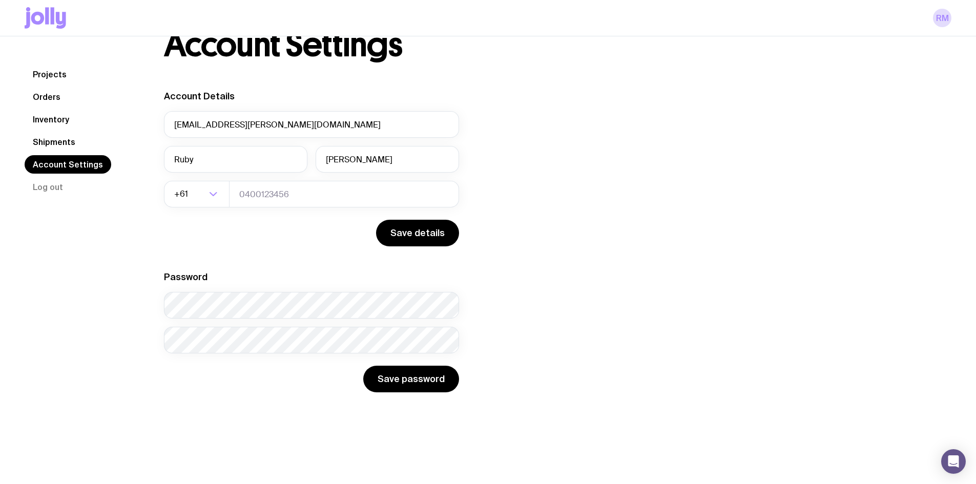 The image size is (976, 484). Describe the element at coordinates (197, 194) in the screenshot. I see `div: Search for option` at that location.